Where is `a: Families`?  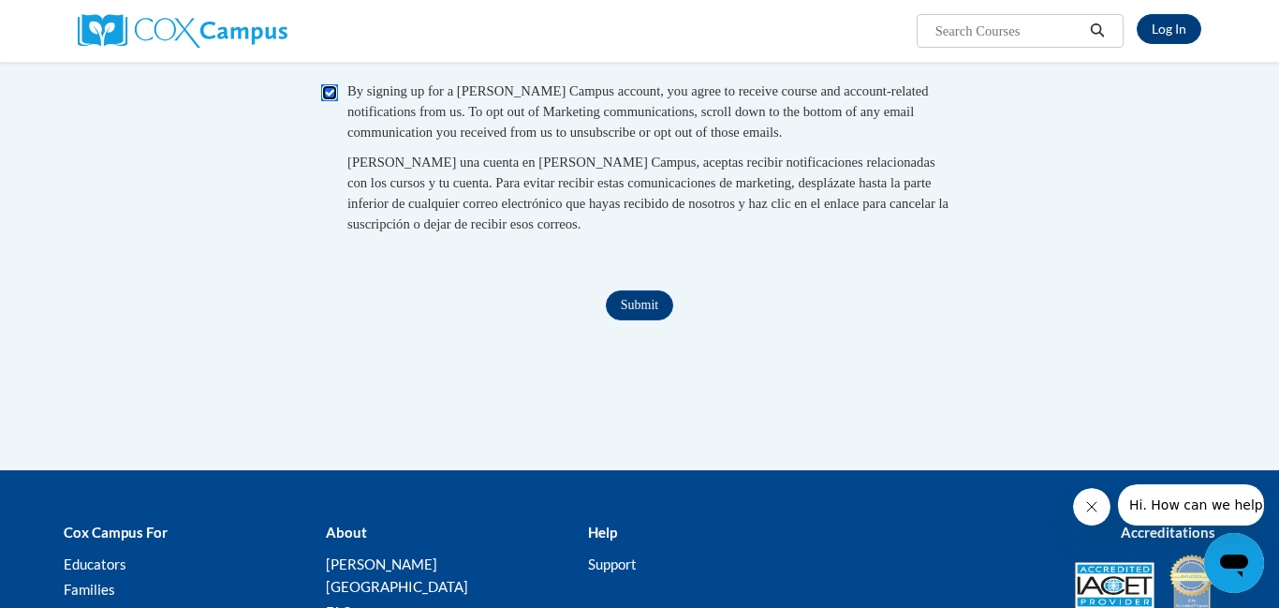
a: Families is located at coordinates (89, 589).